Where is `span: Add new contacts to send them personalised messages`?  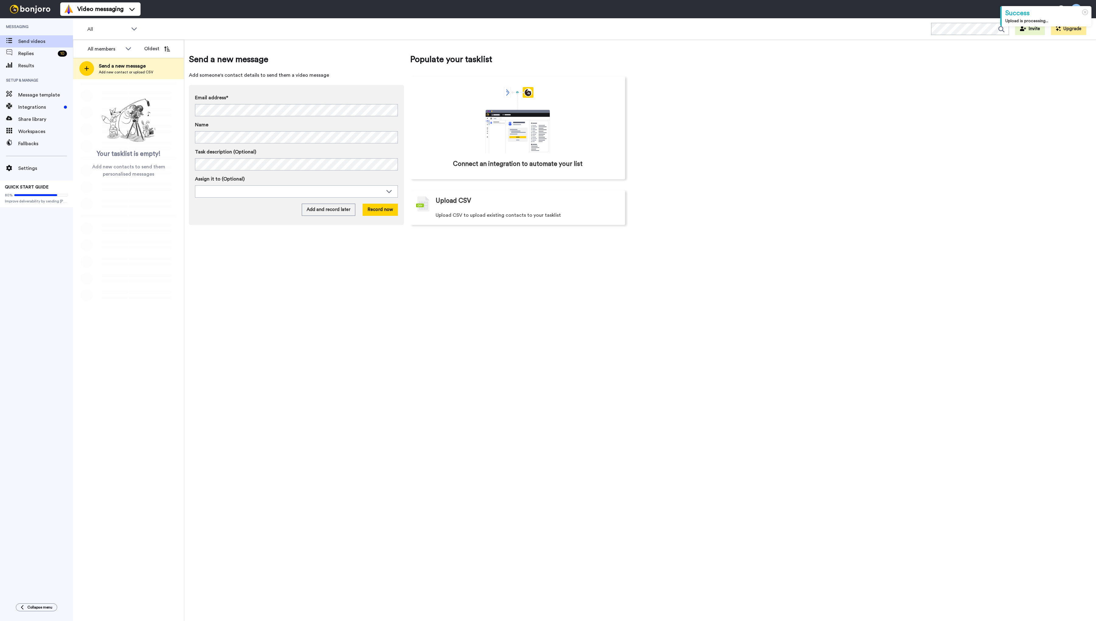 span: Add new contacts to send them personalised messages is located at coordinates (128, 170).